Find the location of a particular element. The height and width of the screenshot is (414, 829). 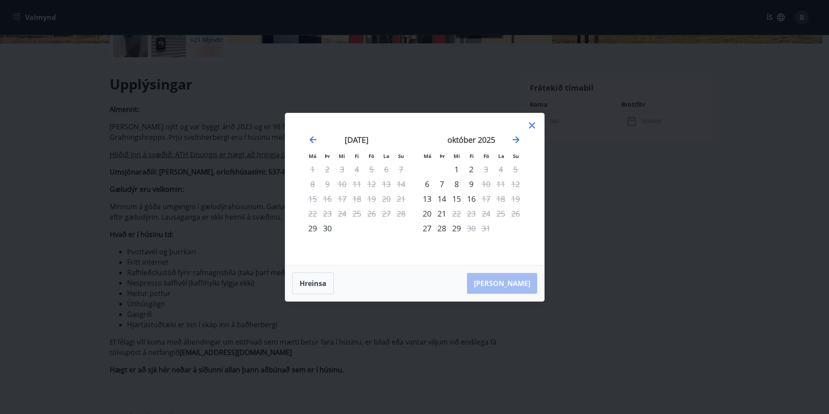

div: 29 is located at coordinates (456, 228).